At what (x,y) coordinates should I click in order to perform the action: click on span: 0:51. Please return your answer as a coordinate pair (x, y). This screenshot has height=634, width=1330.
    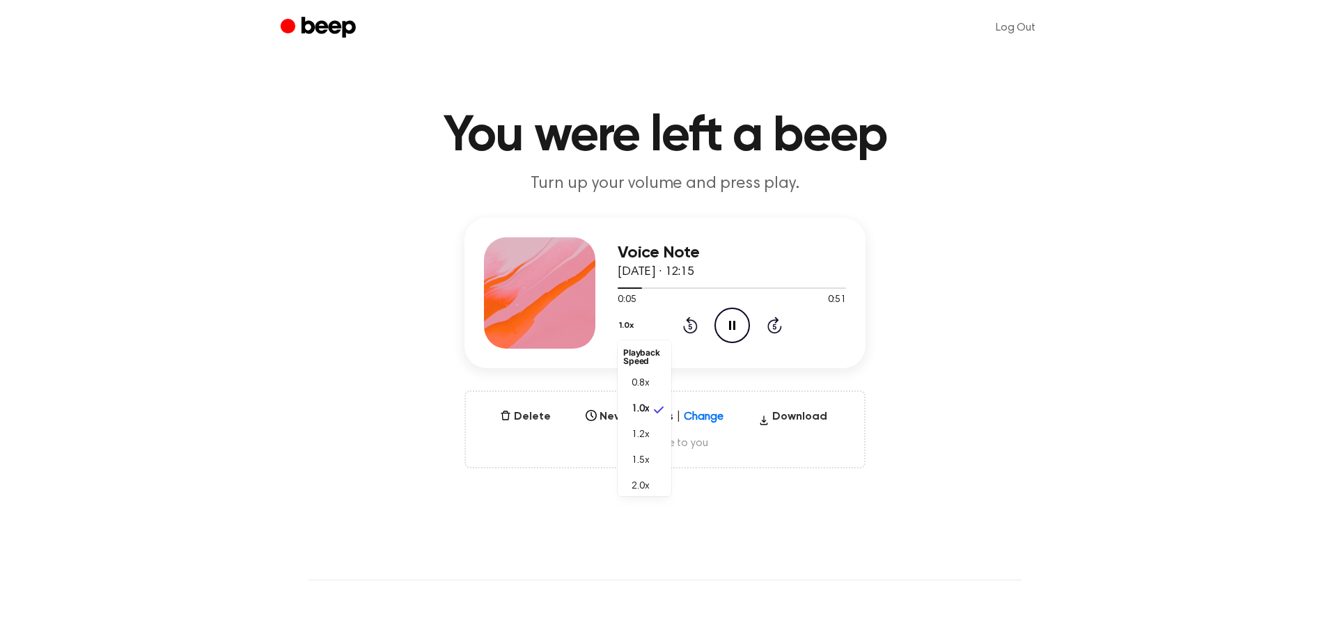
    Looking at the image, I should click on (837, 300).